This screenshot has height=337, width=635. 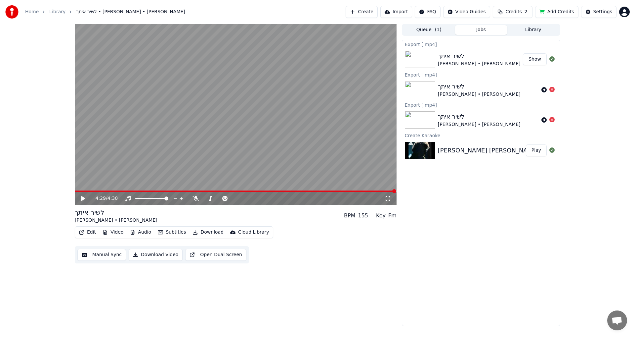 What do you see at coordinates (557, 12) in the screenshot?
I see `button: Add Credits` at bounding box center [557, 12].